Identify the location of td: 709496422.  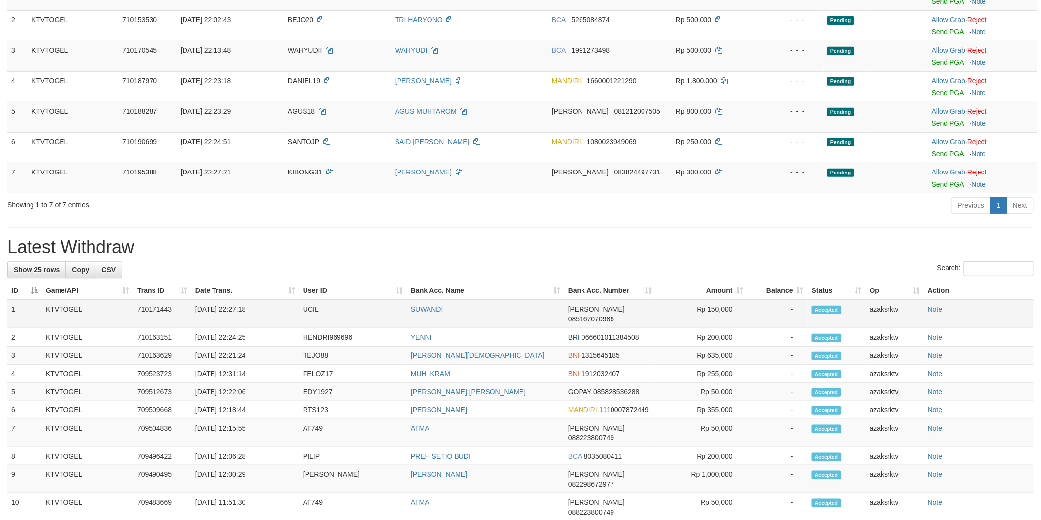
(162, 457).